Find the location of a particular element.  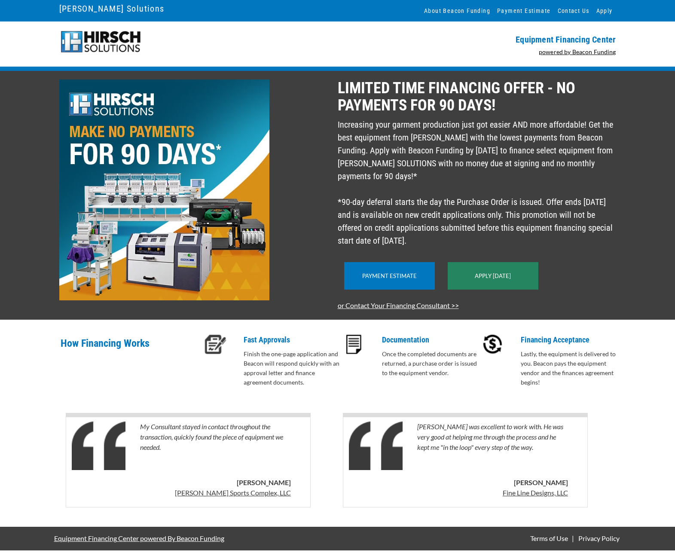

a: Fine Line Designs, LLC is located at coordinates (535, 495).